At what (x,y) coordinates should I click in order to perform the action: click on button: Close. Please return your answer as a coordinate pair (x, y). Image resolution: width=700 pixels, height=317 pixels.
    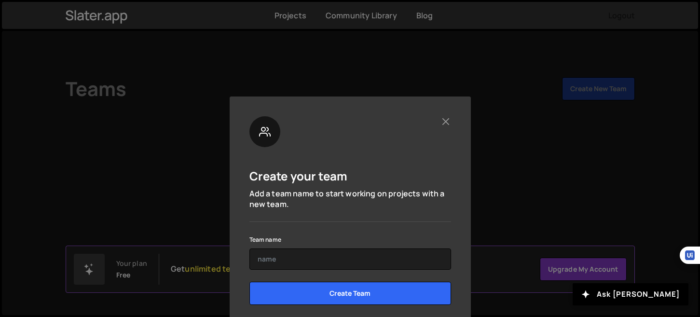
    Looking at the image, I should click on (446, 121).